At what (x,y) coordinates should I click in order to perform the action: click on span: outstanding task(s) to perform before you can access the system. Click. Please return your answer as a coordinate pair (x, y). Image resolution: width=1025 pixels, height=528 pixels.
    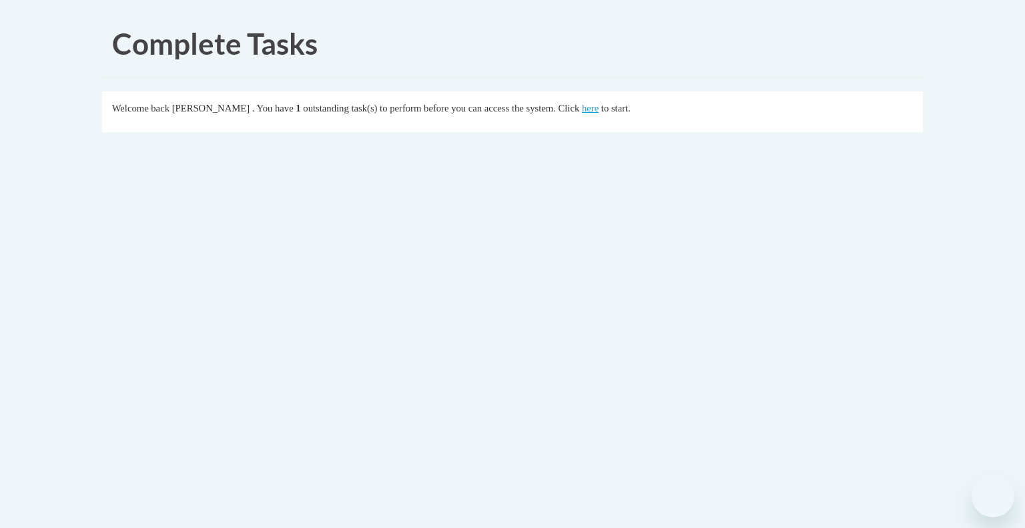
    Looking at the image, I should click on (441, 108).